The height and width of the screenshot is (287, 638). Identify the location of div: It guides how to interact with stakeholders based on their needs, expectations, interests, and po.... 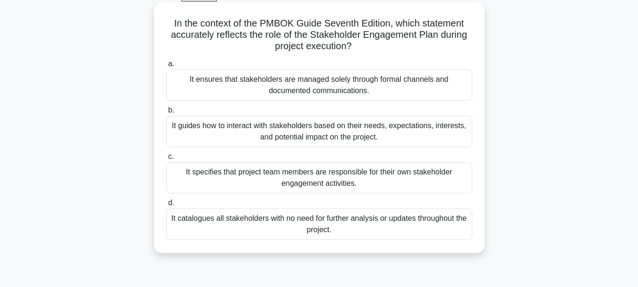
(319, 131).